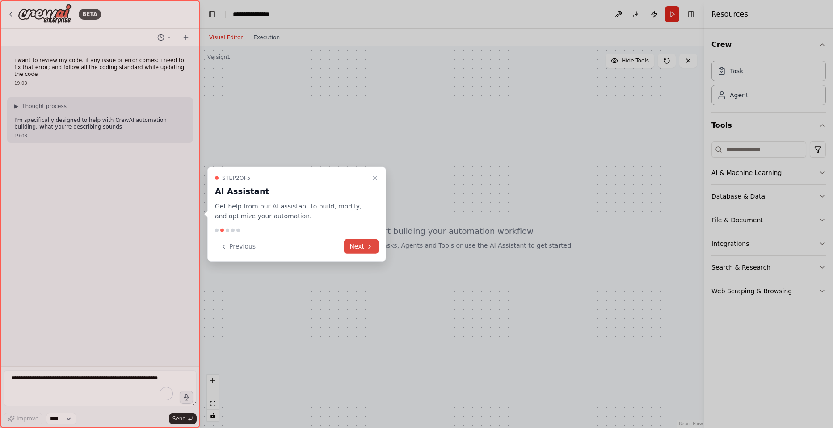 Image resolution: width=833 pixels, height=428 pixels. Describe the element at coordinates (291, 211) in the screenshot. I see `p: Get help from our AI assistant to build, modify, and optimize your automation.` at that location.